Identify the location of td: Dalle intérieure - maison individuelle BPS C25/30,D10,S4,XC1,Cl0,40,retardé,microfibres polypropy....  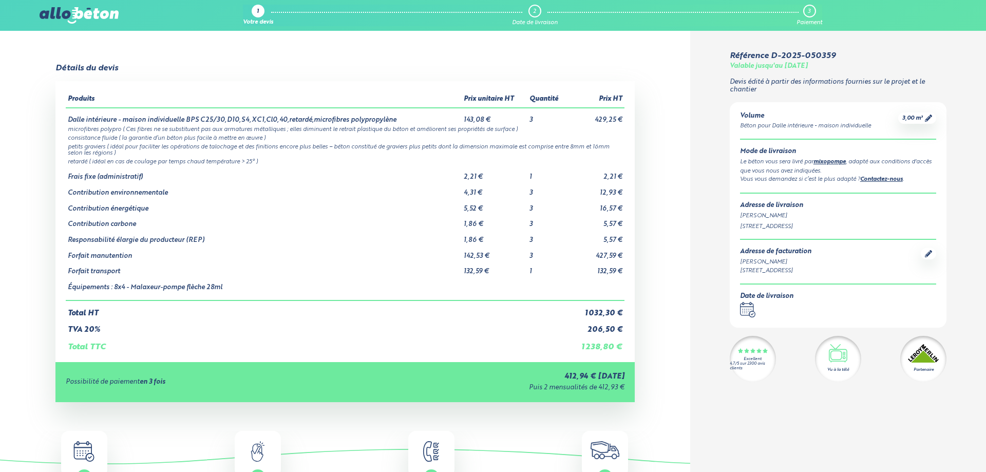
(264, 116).